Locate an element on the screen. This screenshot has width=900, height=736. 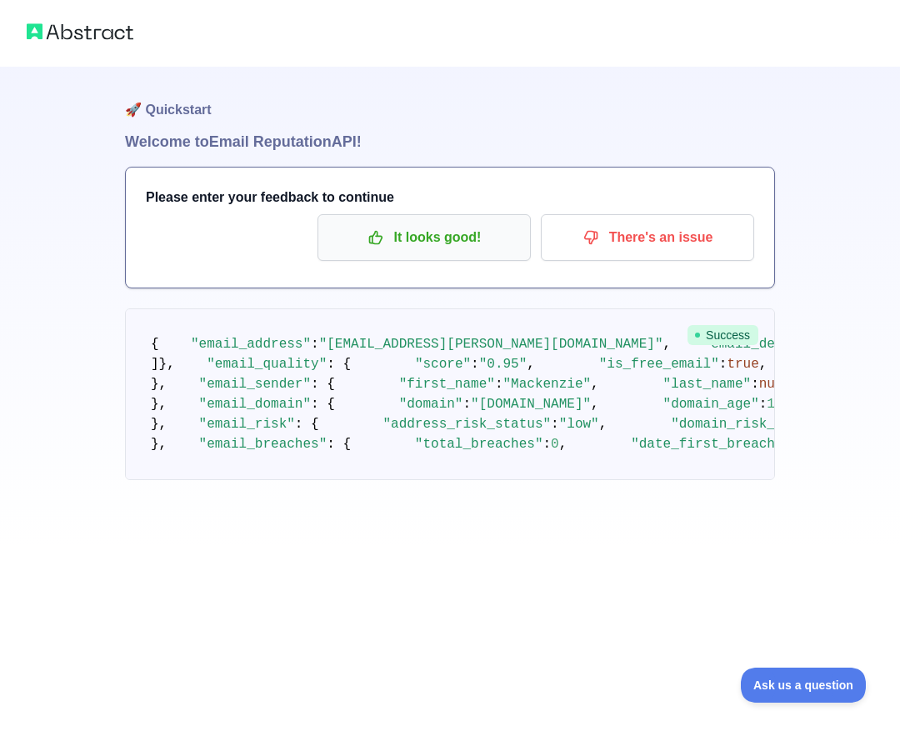
span: "total_breaches" is located at coordinates (479, 444).